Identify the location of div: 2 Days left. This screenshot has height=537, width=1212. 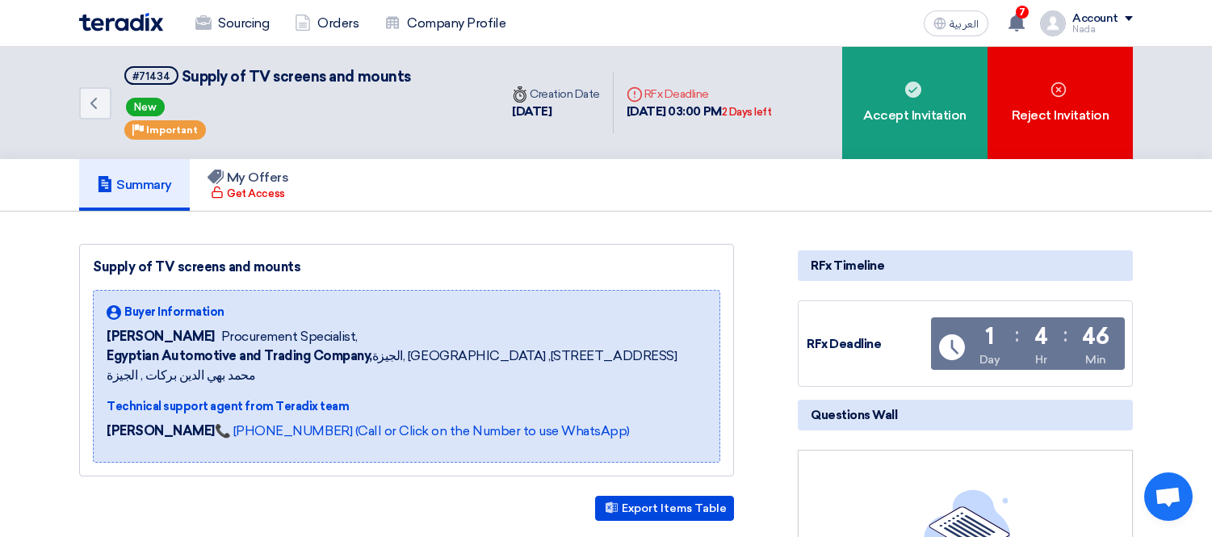
(747, 112).